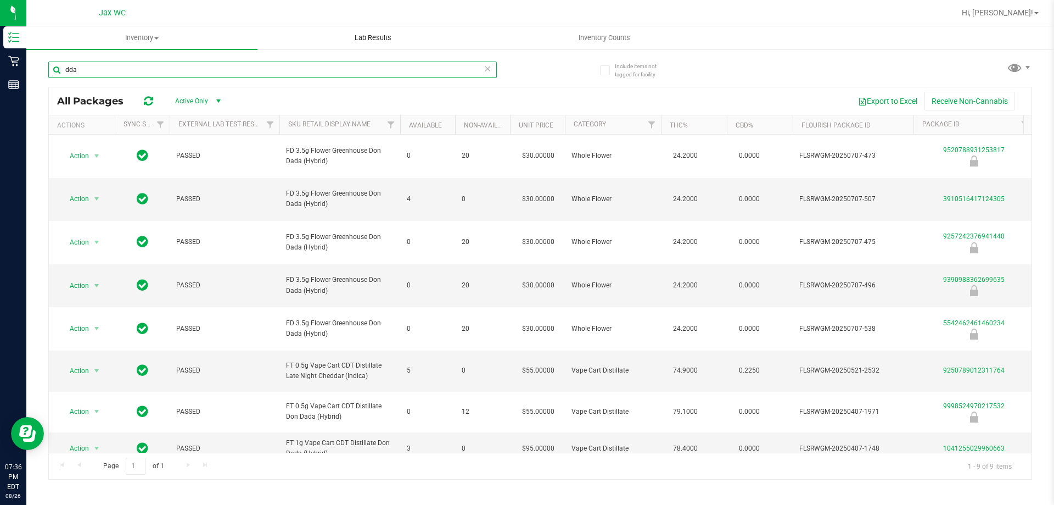 This screenshot has width=1054, height=505. What do you see at coordinates (974, 279) in the screenshot?
I see `a: 9390988362699635` at bounding box center [974, 279].